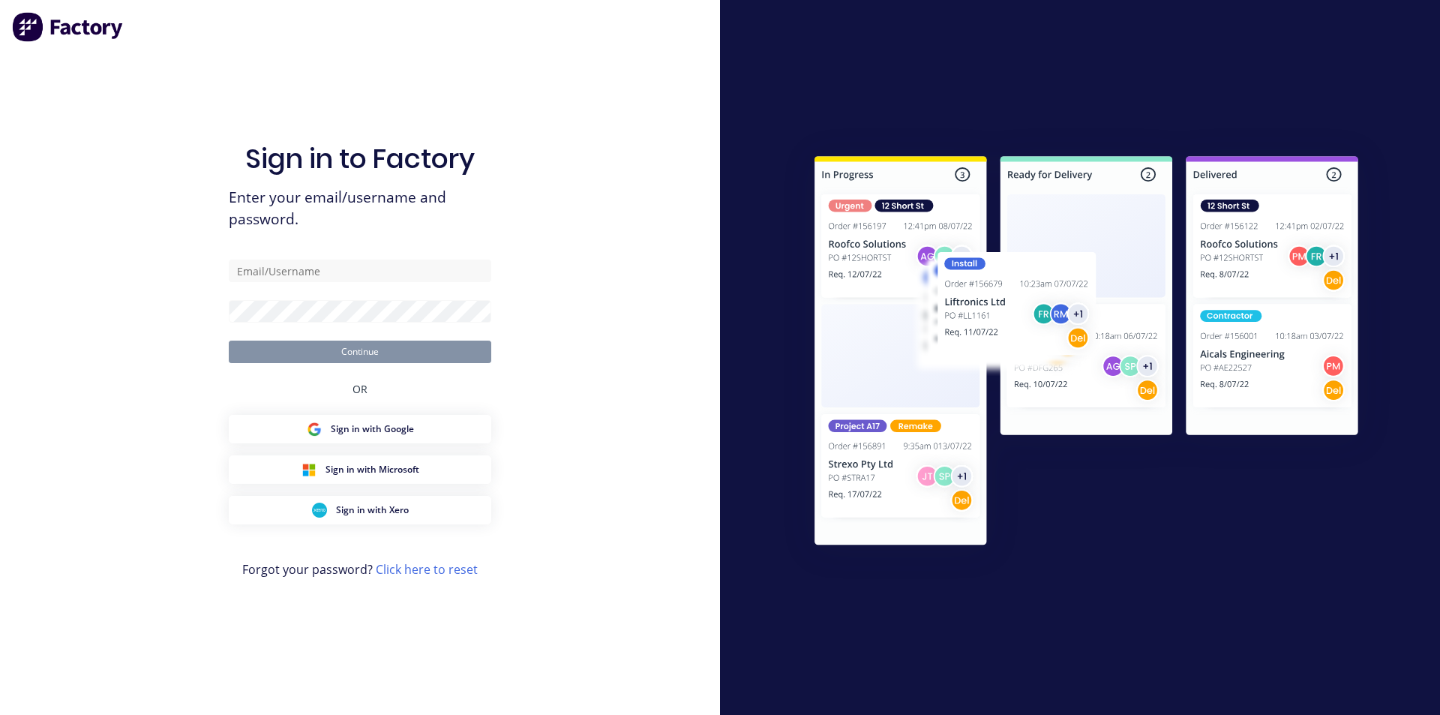 The height and width of the screenshot is (715, 1440). Describe the element at coordinates (68, 27) in the screenshot. I see `img: Factory` at that location.